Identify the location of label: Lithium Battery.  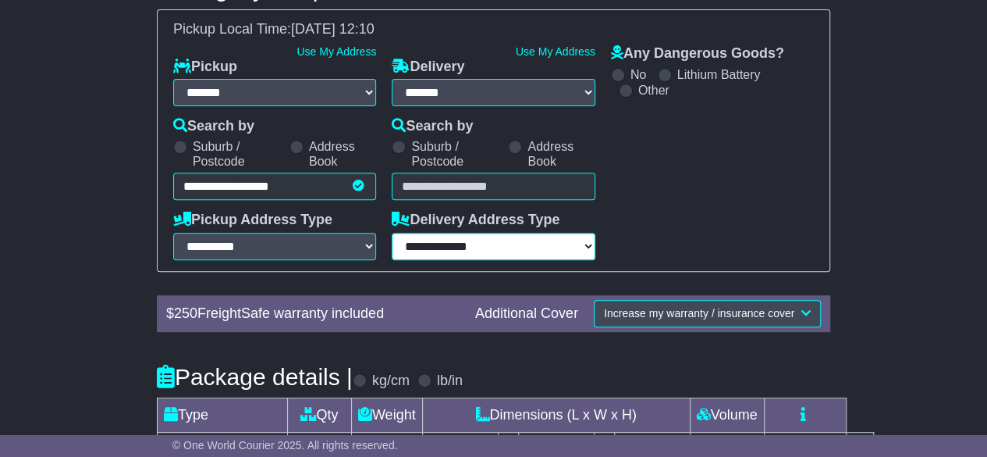
(719, 74).